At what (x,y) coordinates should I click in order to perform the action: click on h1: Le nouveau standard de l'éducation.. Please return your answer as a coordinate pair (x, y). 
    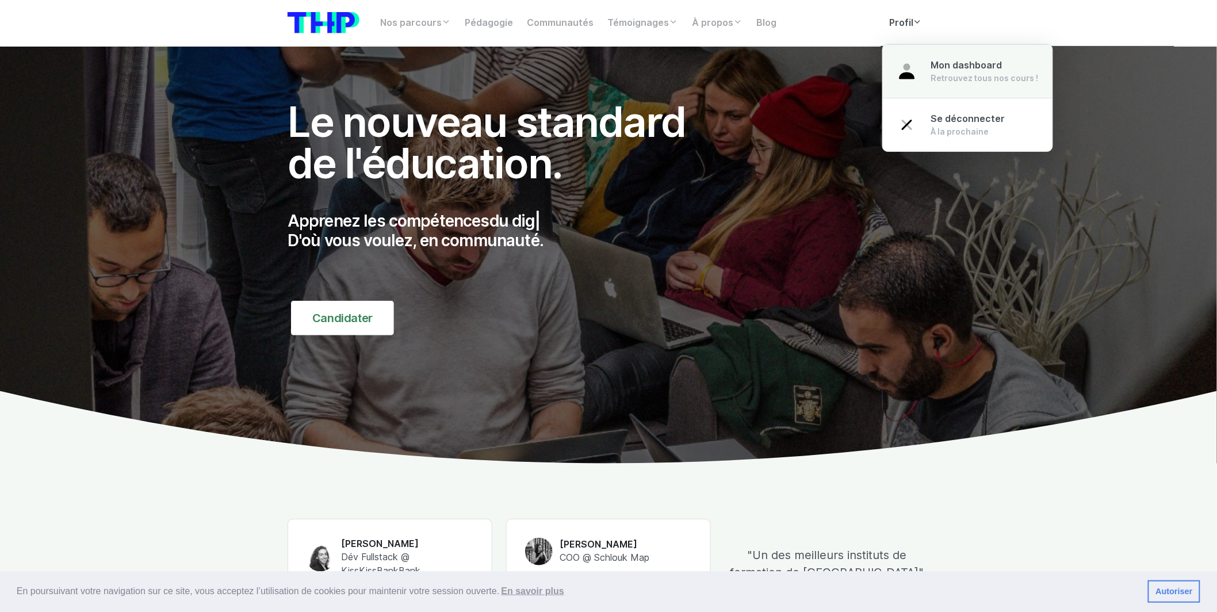
    Looking at the image, I should click on (499, 143).